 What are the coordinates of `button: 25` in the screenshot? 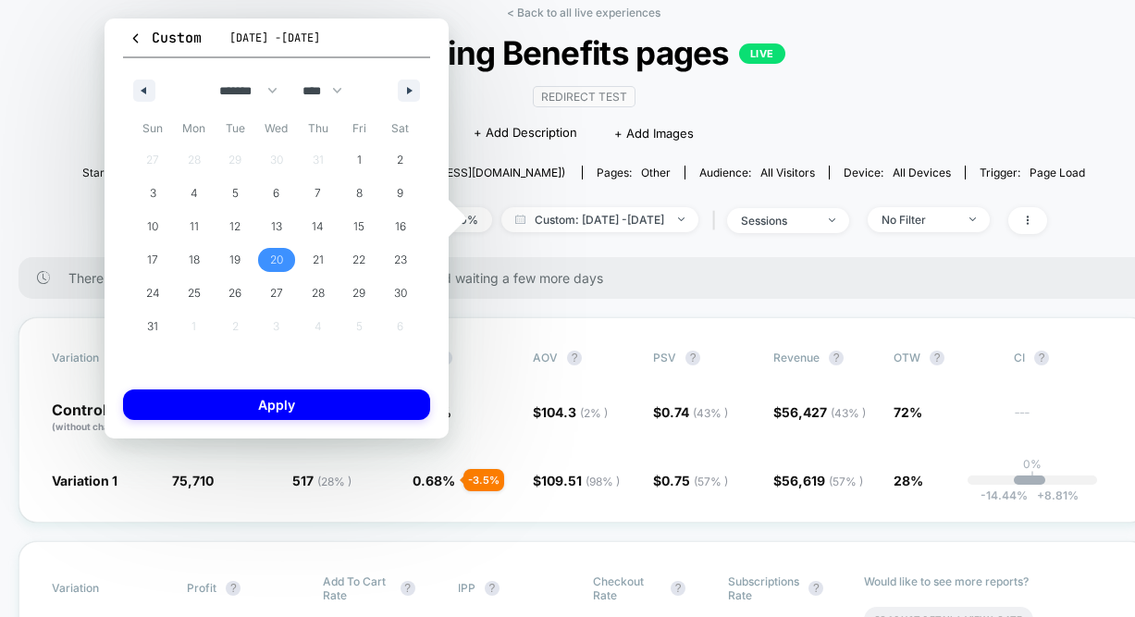 It's located at (194, 293).